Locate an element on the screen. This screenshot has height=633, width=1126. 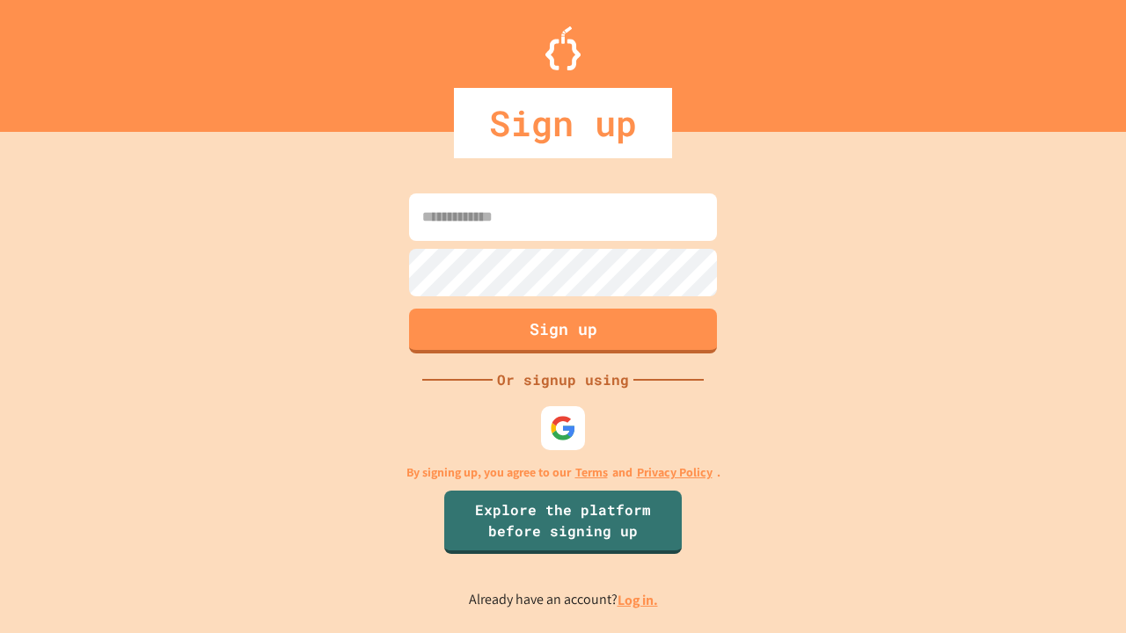
a: Explore the platform before signing up is located at coordinates (563, 523).